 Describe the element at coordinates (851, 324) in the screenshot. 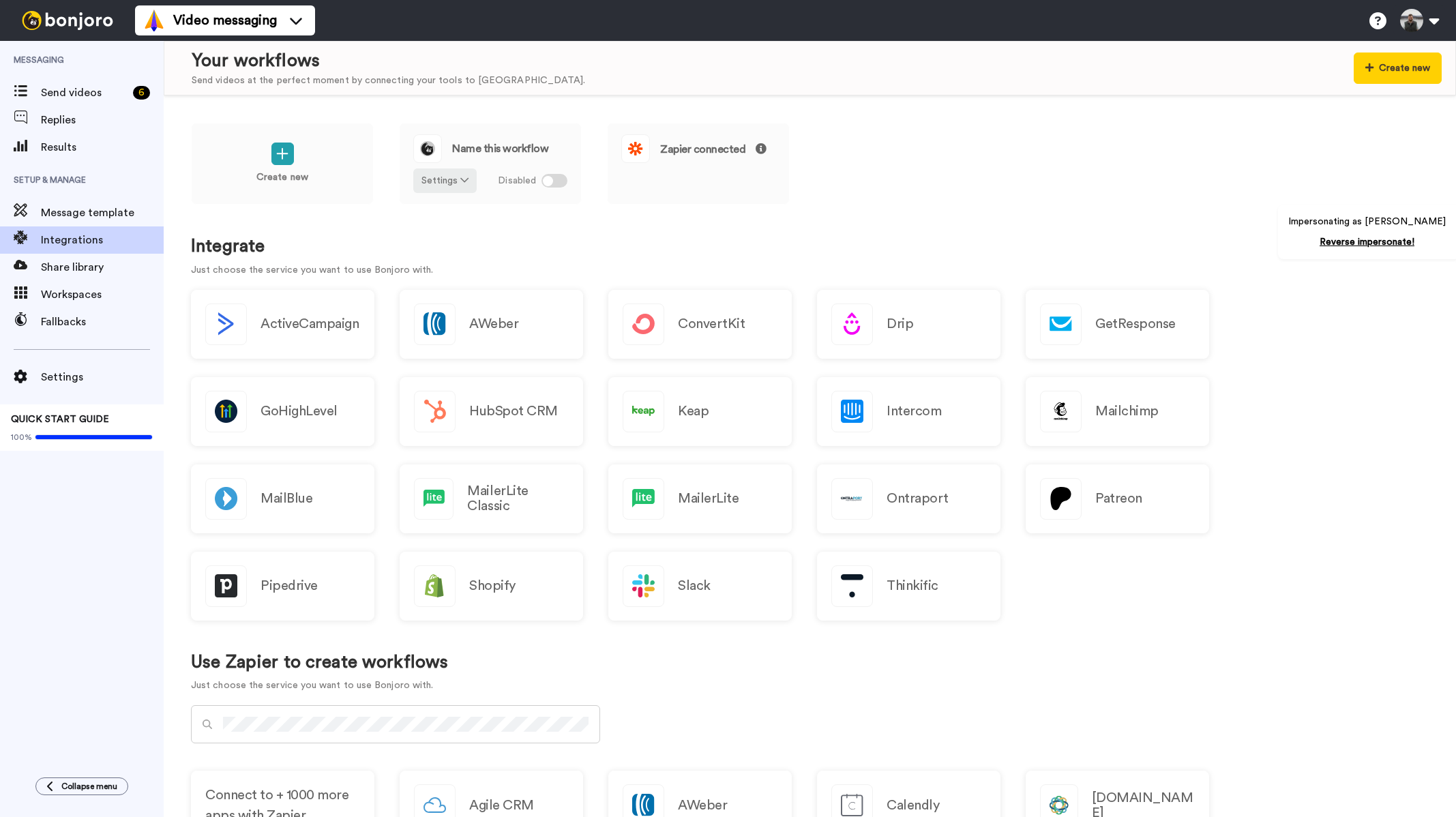

I see `img: logo_drip.svg` at that location.